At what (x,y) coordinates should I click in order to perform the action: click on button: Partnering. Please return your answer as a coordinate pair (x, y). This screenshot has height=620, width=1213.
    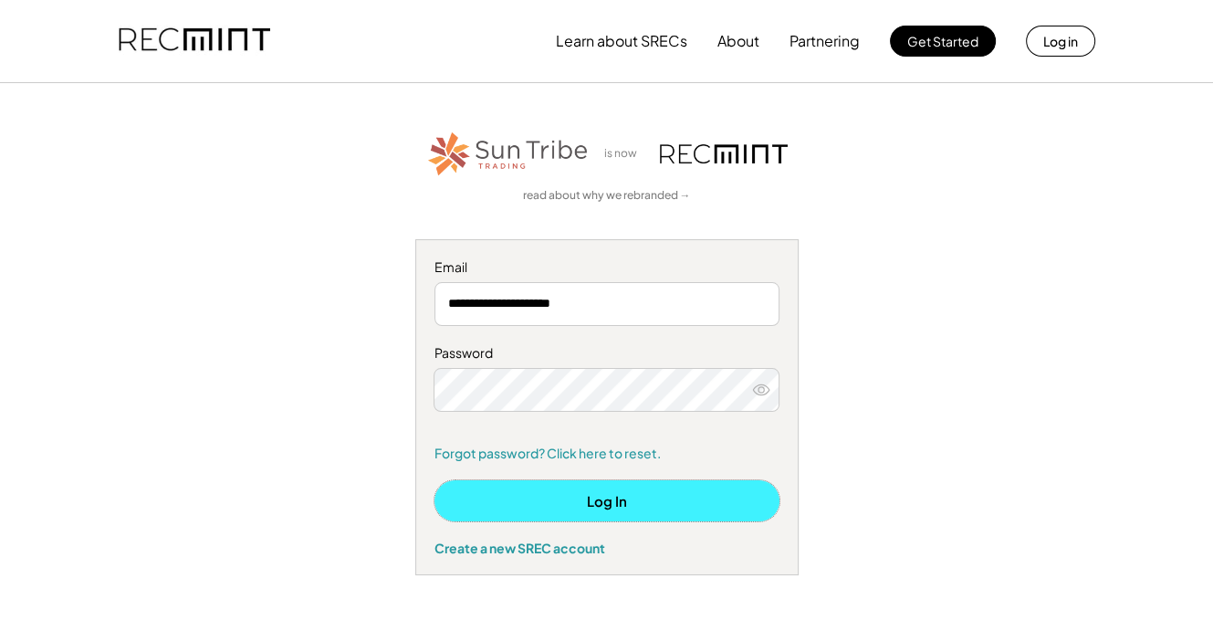
    Looking at the image, I should click on (824, 41).